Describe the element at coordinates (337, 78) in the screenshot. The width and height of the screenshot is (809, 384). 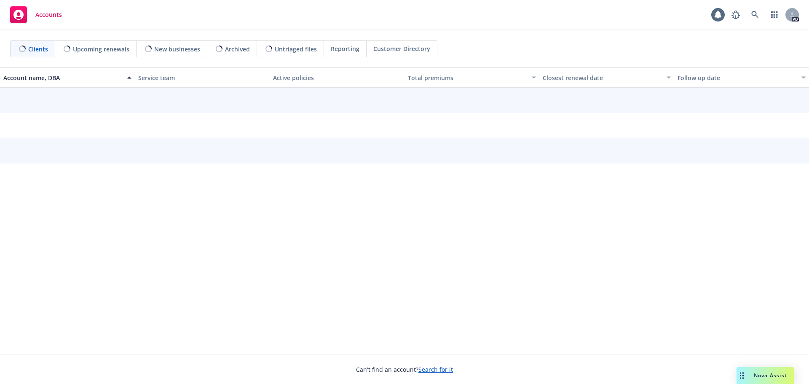
I see `button: Active policies` at that location.